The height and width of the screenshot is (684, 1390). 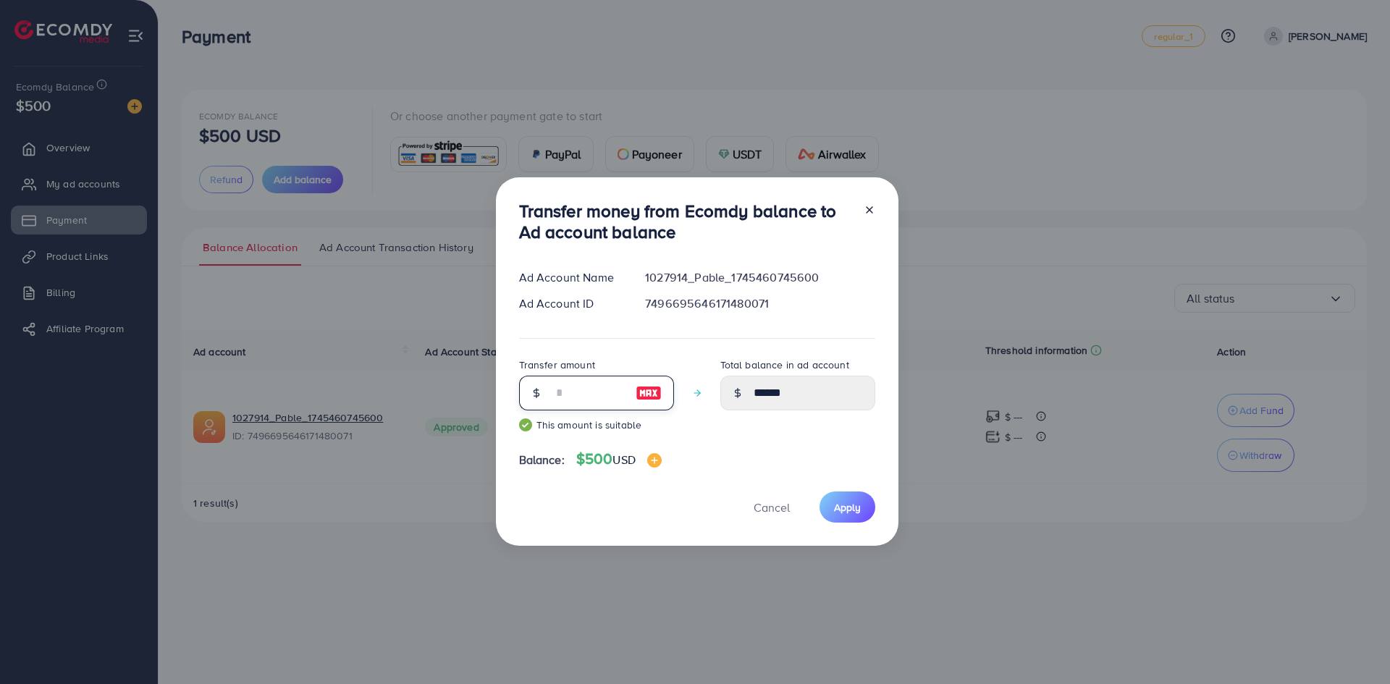 I want to click on h4: $500, so click(x=619, y=459).